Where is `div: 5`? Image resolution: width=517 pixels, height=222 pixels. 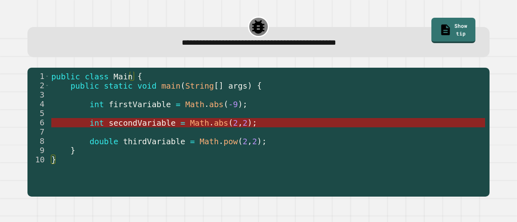 div: 5 is located at coordinates (38, 113).